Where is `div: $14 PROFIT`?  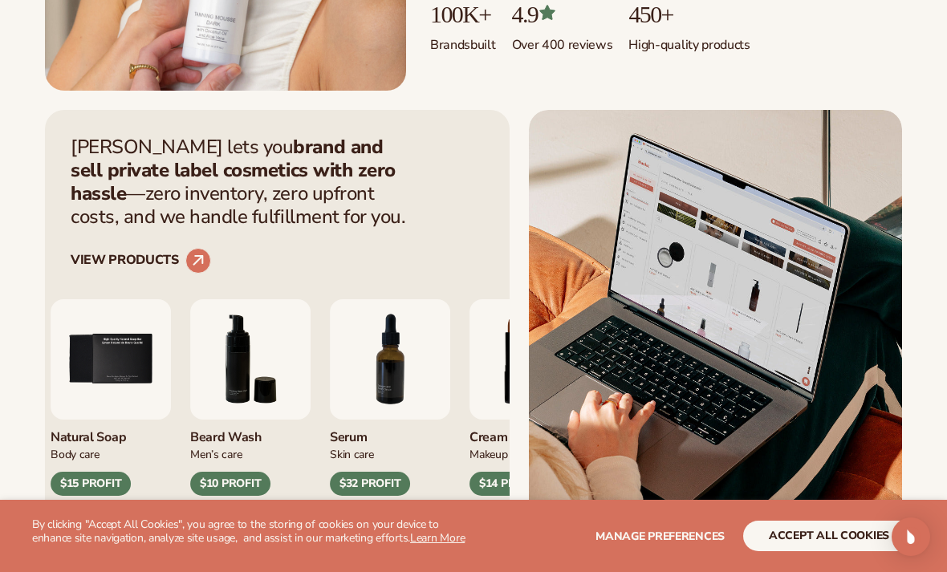
div: $14 PROFIT is located at coordinates (509, 484).